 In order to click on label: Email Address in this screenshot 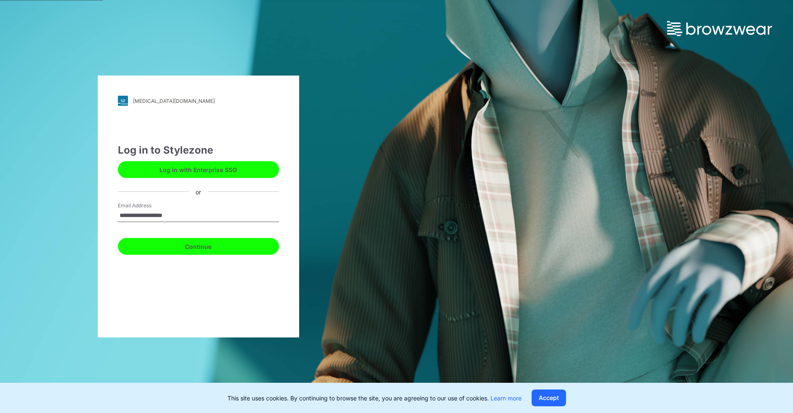, I will do `click(147, 206)`.